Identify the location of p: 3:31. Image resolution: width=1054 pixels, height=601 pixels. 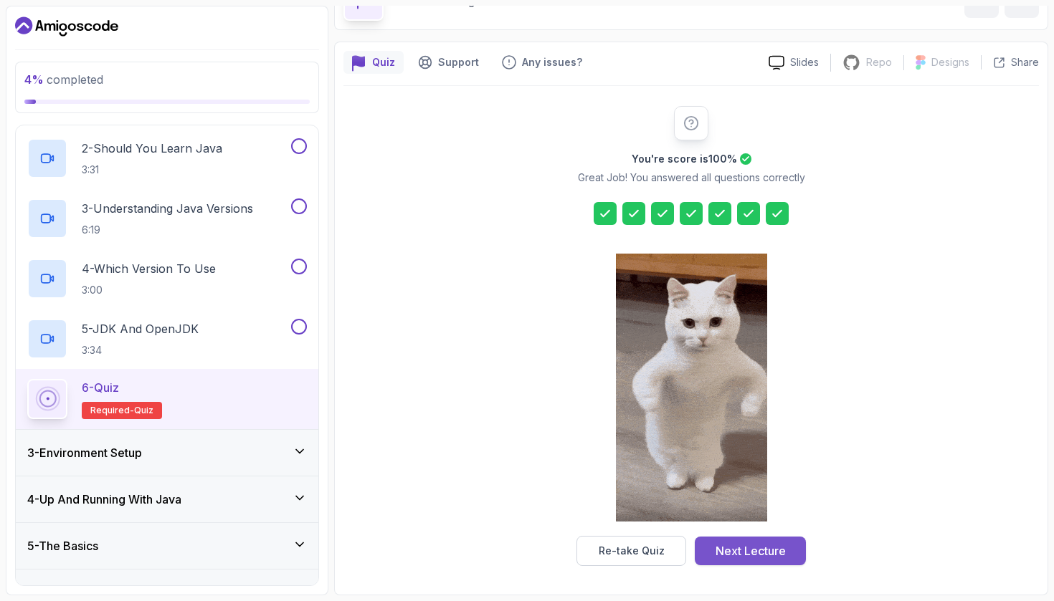
(152, 170).